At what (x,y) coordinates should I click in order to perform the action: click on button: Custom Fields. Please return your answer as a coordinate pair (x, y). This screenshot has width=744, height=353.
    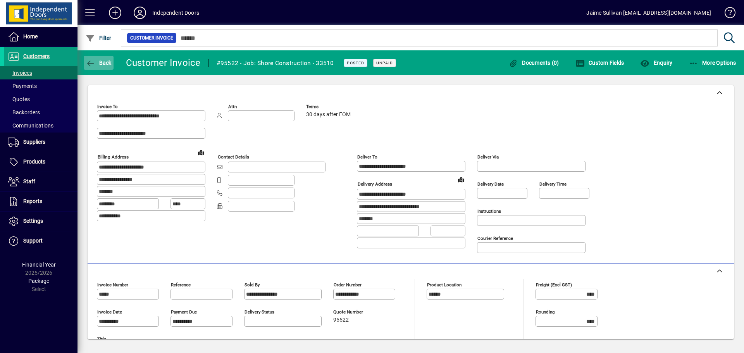
    Looking at the image, I should click on (600, 63).